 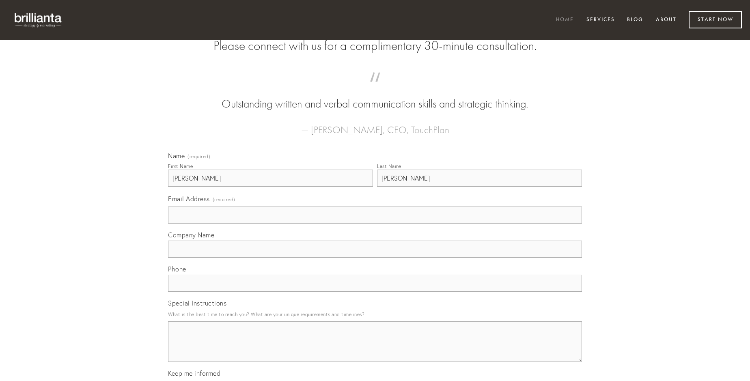 What do you see at coordinates (666, 20) in the screenshot?
I see `a: About` at bounding box center [666, 20].